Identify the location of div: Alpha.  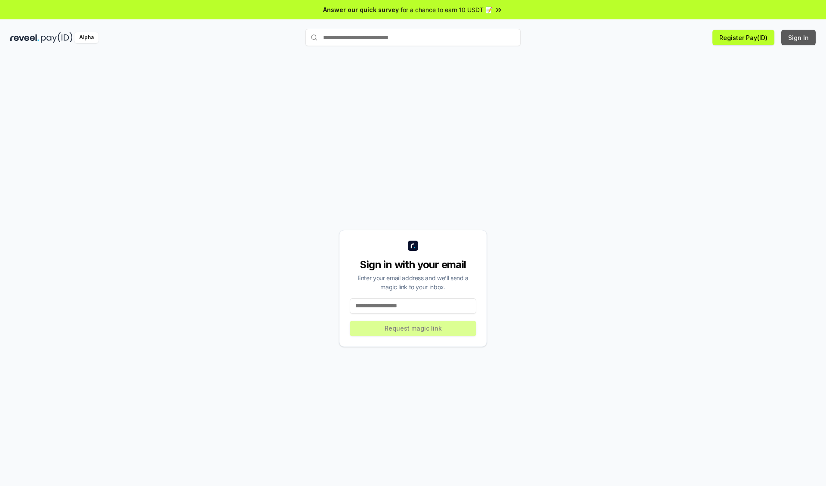
(87, 37).